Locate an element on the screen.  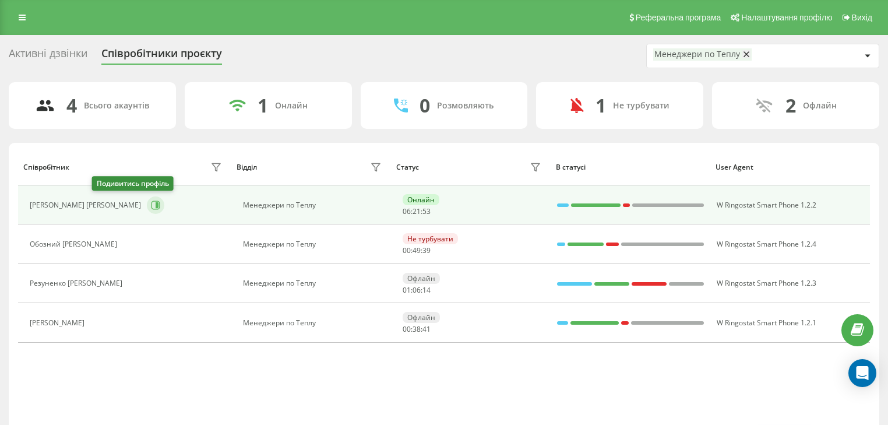
div: 2 is located at coordinates (791, 106).